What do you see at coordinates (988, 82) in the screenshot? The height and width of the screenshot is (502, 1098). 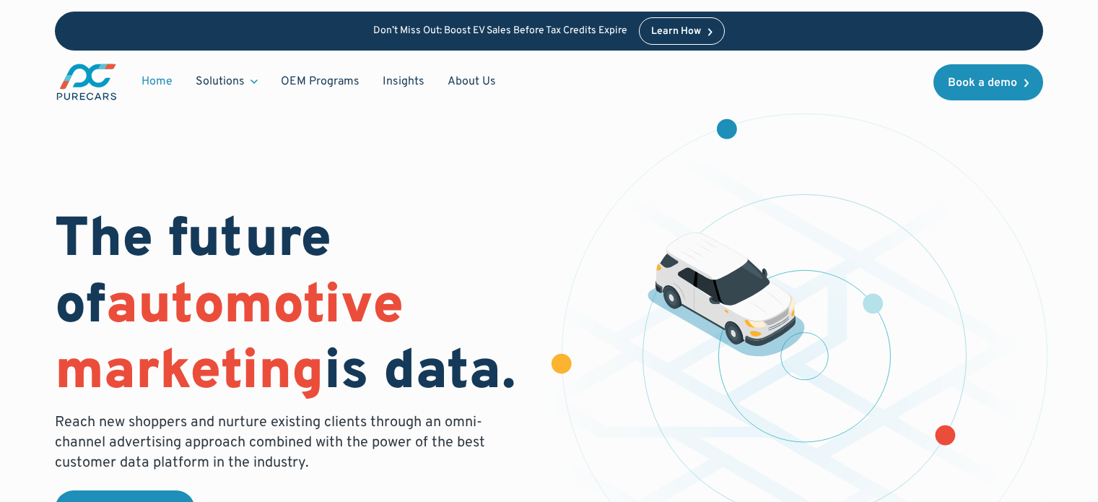 I see `a: Book a demo` at bounding box center [988, 82].